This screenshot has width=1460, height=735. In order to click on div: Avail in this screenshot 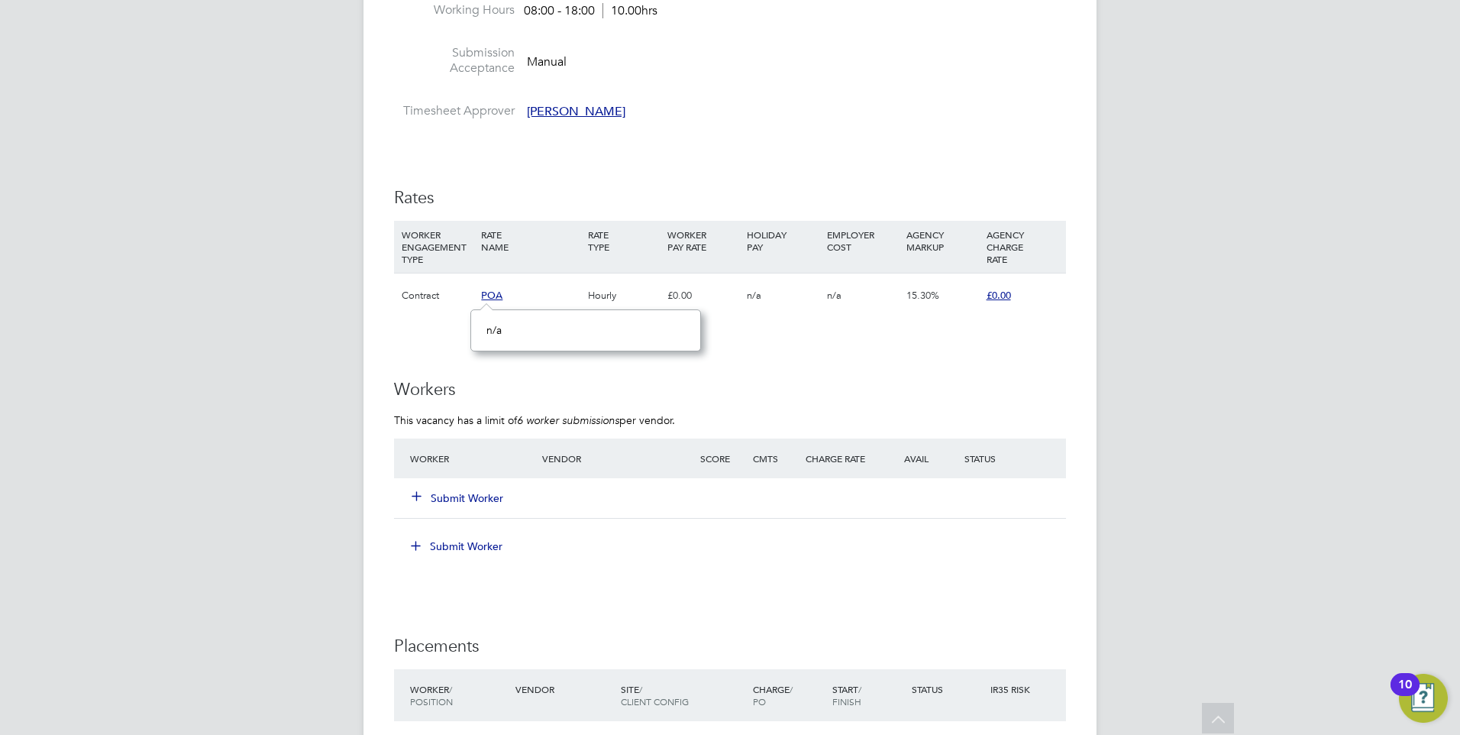, I will do `click(921, 458)`.